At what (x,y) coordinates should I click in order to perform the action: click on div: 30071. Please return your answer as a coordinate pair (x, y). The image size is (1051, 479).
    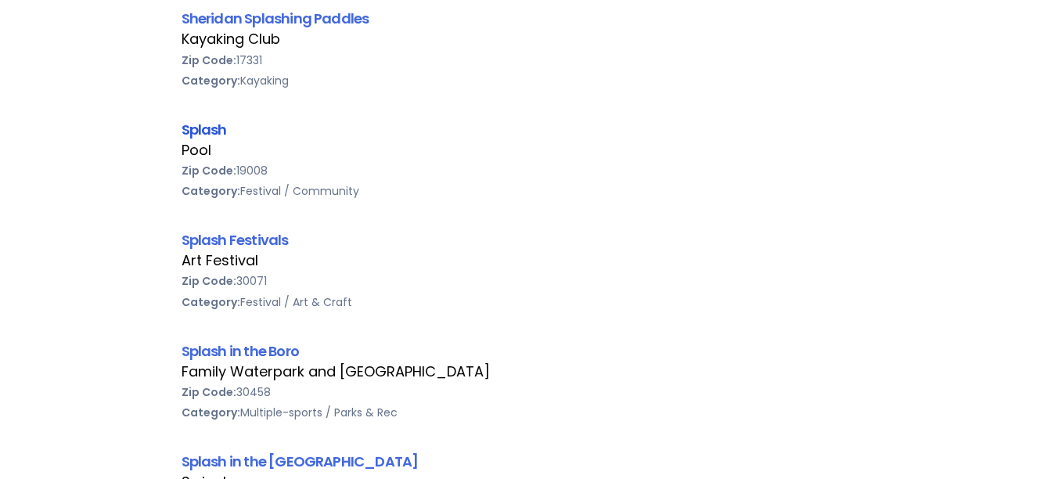
    Looking at the image, I should click on (526, 281).